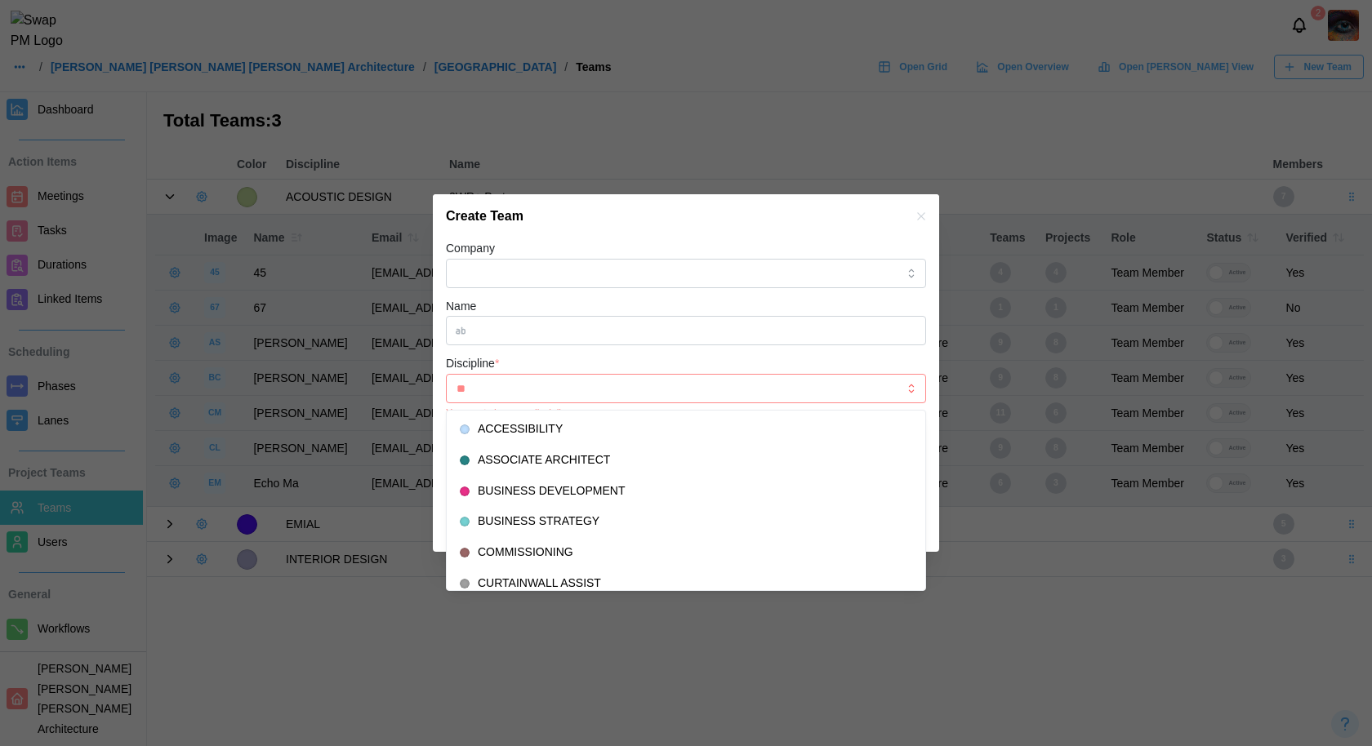  Describe the element at coordinates (525, 553) in the screenshot. I see `div: COMMISSIONING` at that location.